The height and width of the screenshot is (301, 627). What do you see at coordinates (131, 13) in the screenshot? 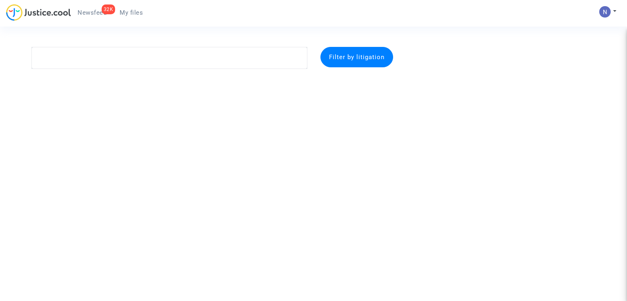
I see `span: My files` at bounding box center [131, 13].